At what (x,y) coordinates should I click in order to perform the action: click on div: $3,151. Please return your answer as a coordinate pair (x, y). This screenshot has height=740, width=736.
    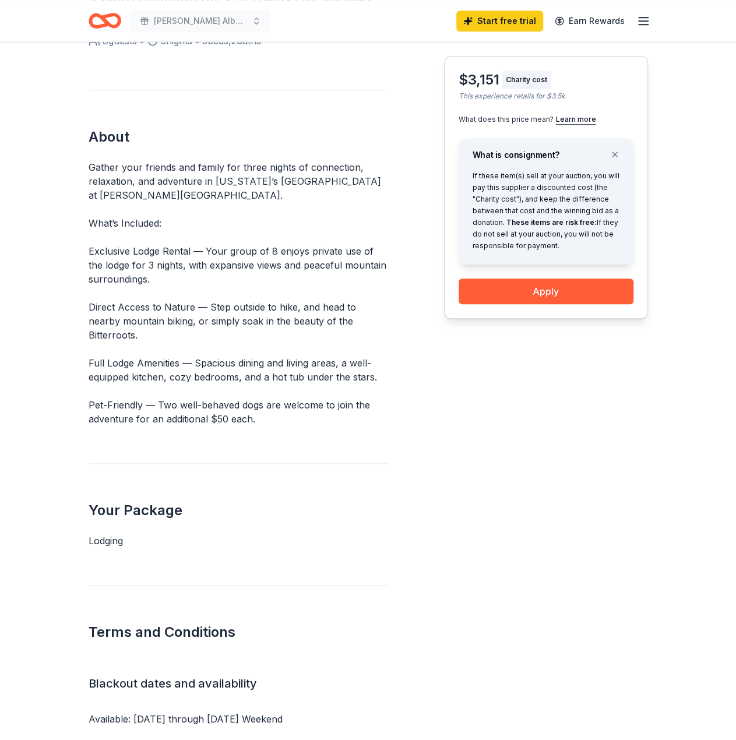
    Looking at the image, I should click on (479, 80).